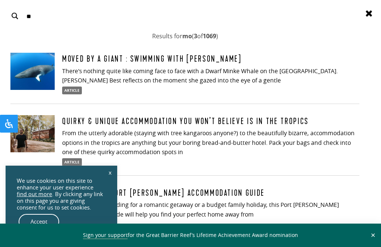 Image resolution: width=381 pixels, height=247 pixels. I want to click on input: Search input, so click(193, 16).